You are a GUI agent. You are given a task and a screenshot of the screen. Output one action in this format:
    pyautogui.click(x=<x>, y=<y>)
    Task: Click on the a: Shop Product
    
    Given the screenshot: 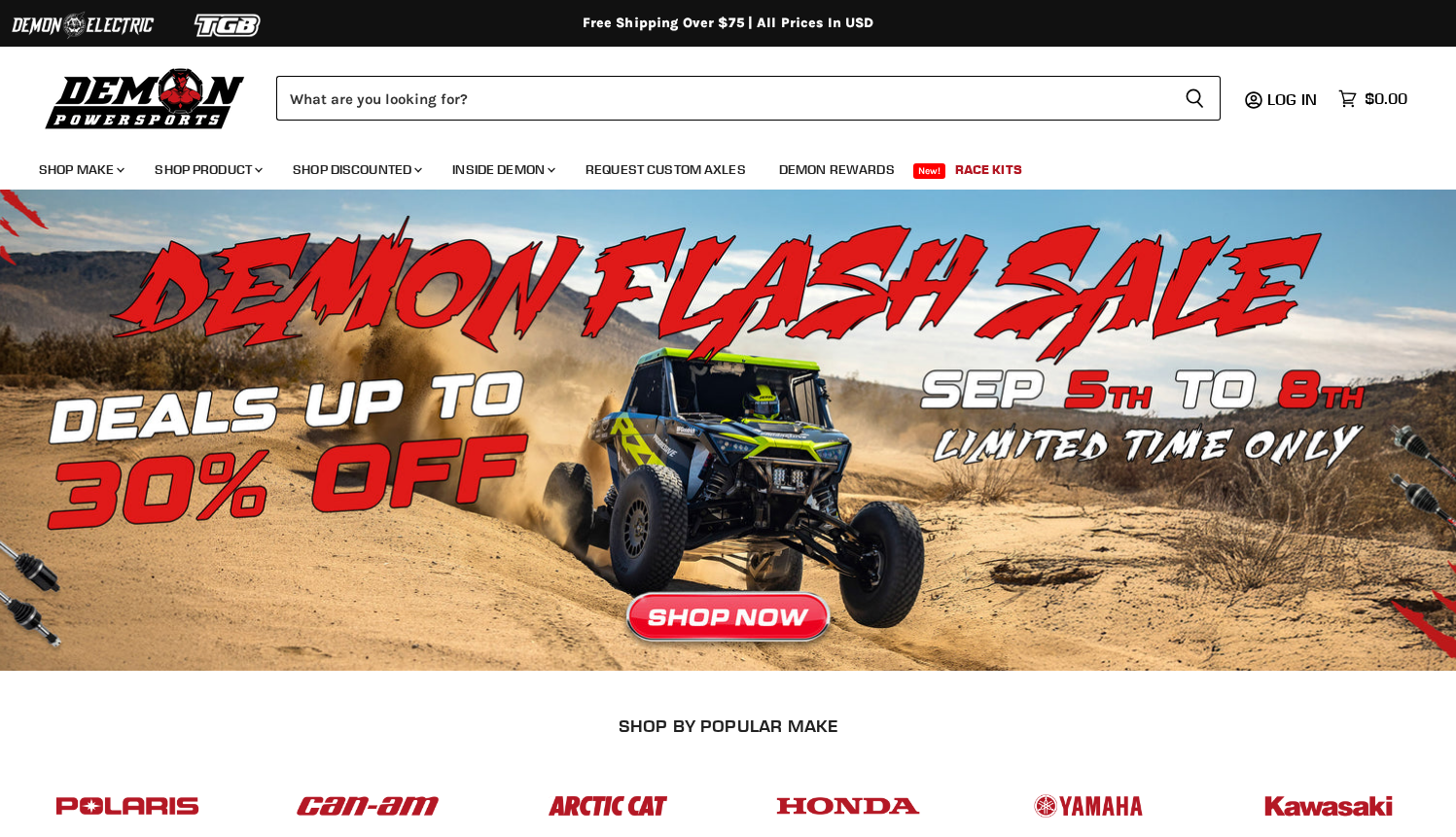 What is the action you would take?
    pyautogui.click(x=207, y=169)
    